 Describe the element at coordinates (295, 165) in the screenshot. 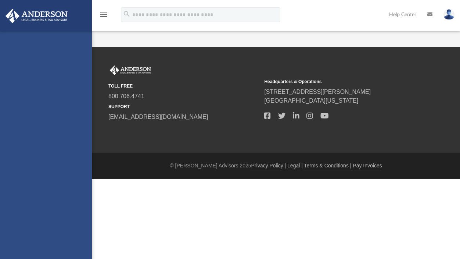

I see `a: Legal |` at that location.